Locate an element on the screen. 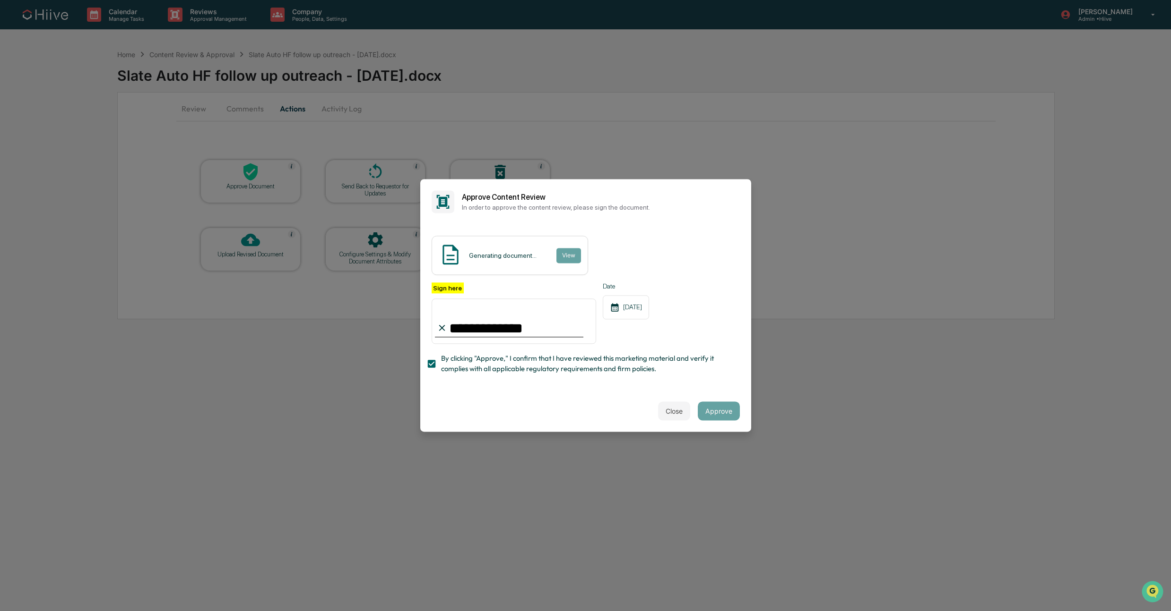 This screenshot has height=611, width=1171. h2: Approve Content Review is located at coordinates (601, 197).